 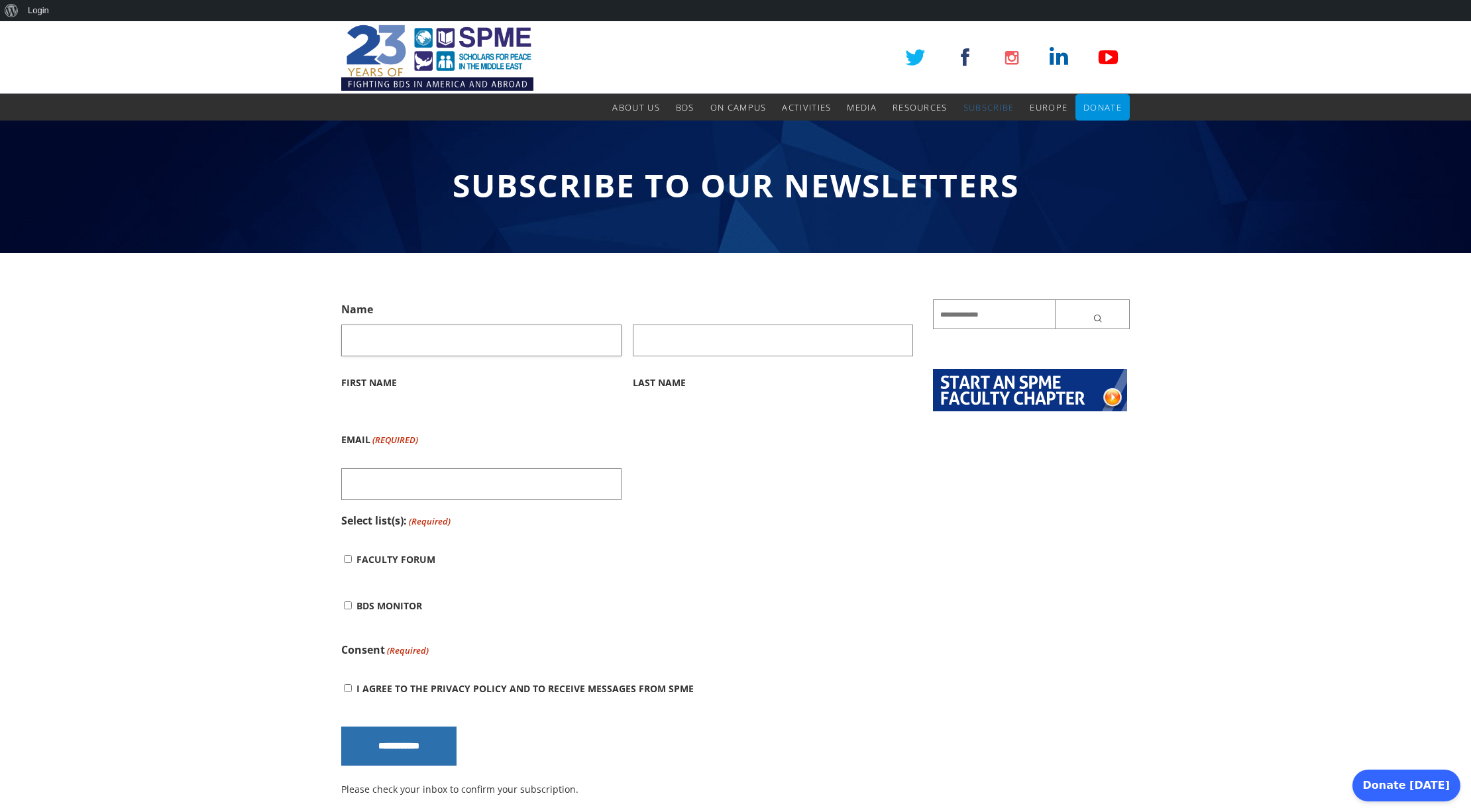 What do you see at coordinates (862, 108) in the screenshot?
I see `a: Media` at bounding box center [862, 108].